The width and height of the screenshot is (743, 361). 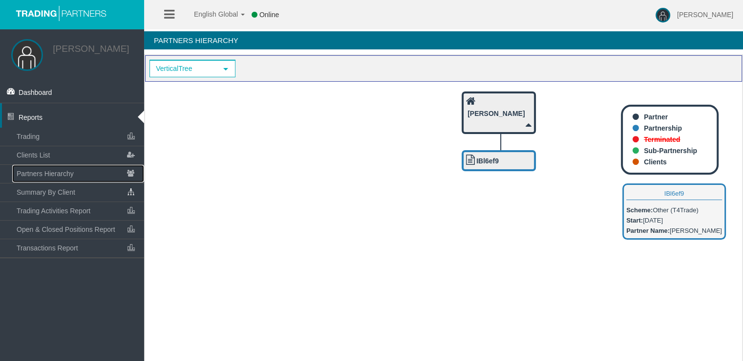 What do you see at coordinates (670, 150) in the screenshot?
I see `b: Sub-Partnership` at bounding box center [670, 150].